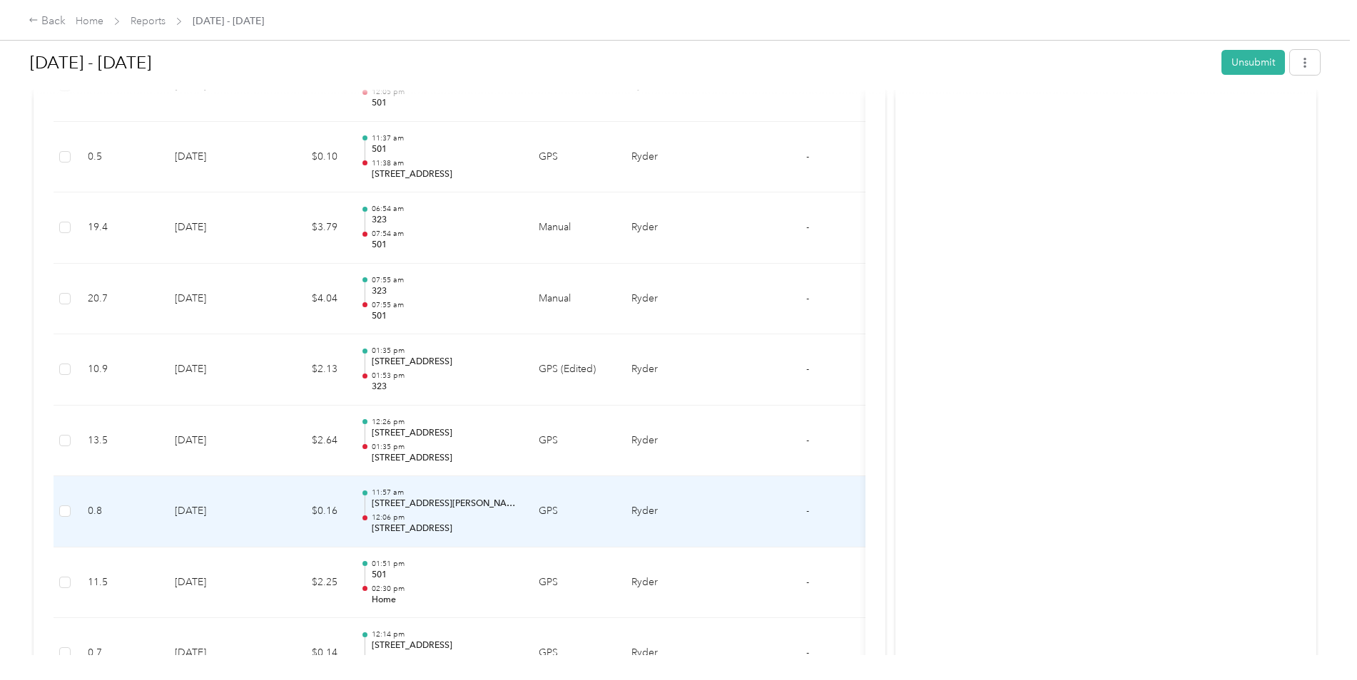  What do you see at coordinates (306, 441) in the screenshot?
I see `td: $2.64` at bounding box center [306, 441].